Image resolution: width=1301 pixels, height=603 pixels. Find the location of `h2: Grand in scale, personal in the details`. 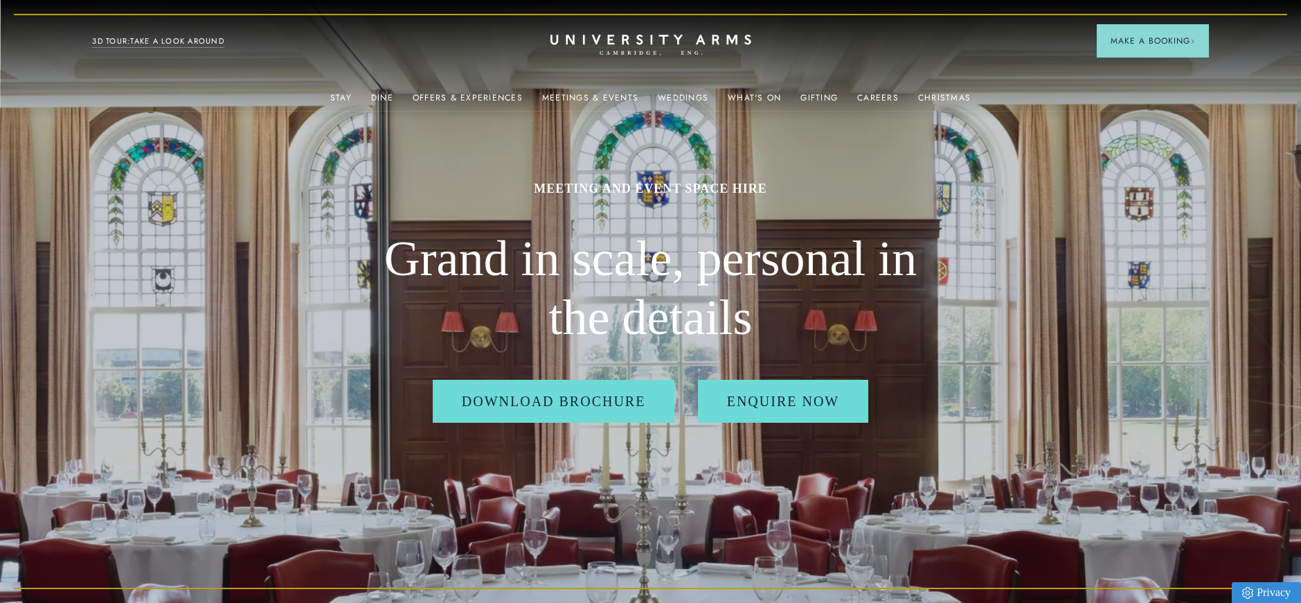

h2: Grand in scale, personal in the details is located at coordinates (651, 288).